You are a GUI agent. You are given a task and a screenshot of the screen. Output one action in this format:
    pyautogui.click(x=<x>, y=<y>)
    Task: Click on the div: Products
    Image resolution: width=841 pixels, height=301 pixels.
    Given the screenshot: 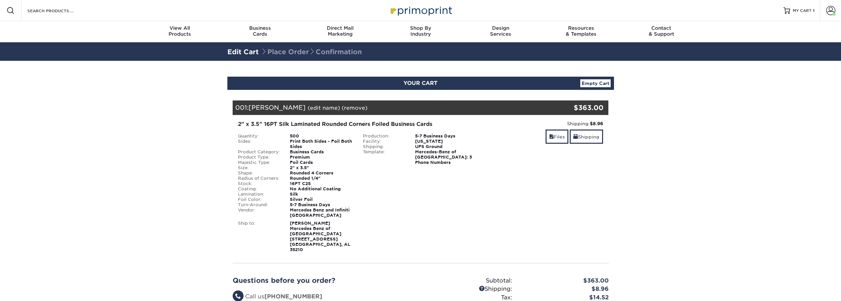 What is the action you would take?
    pyautogui.click(x=180, y=31)
    